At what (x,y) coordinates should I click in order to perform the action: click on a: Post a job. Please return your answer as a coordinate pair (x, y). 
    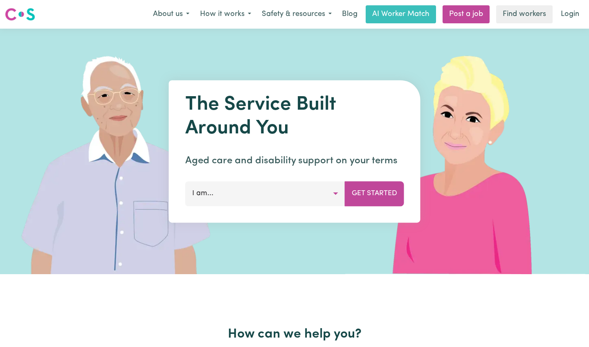
    Looking at the image, I should click on (466, 14).